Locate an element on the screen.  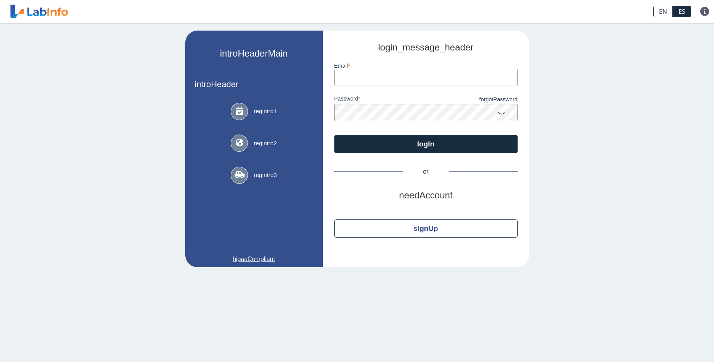
label: email is located at coordinates (426, 66).